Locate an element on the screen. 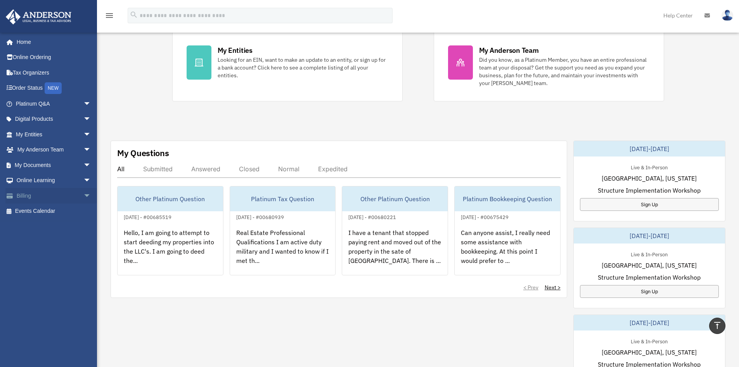 The width and height of the screenshot is (739, 367). a: Next > is located at coordinates (553, 287).